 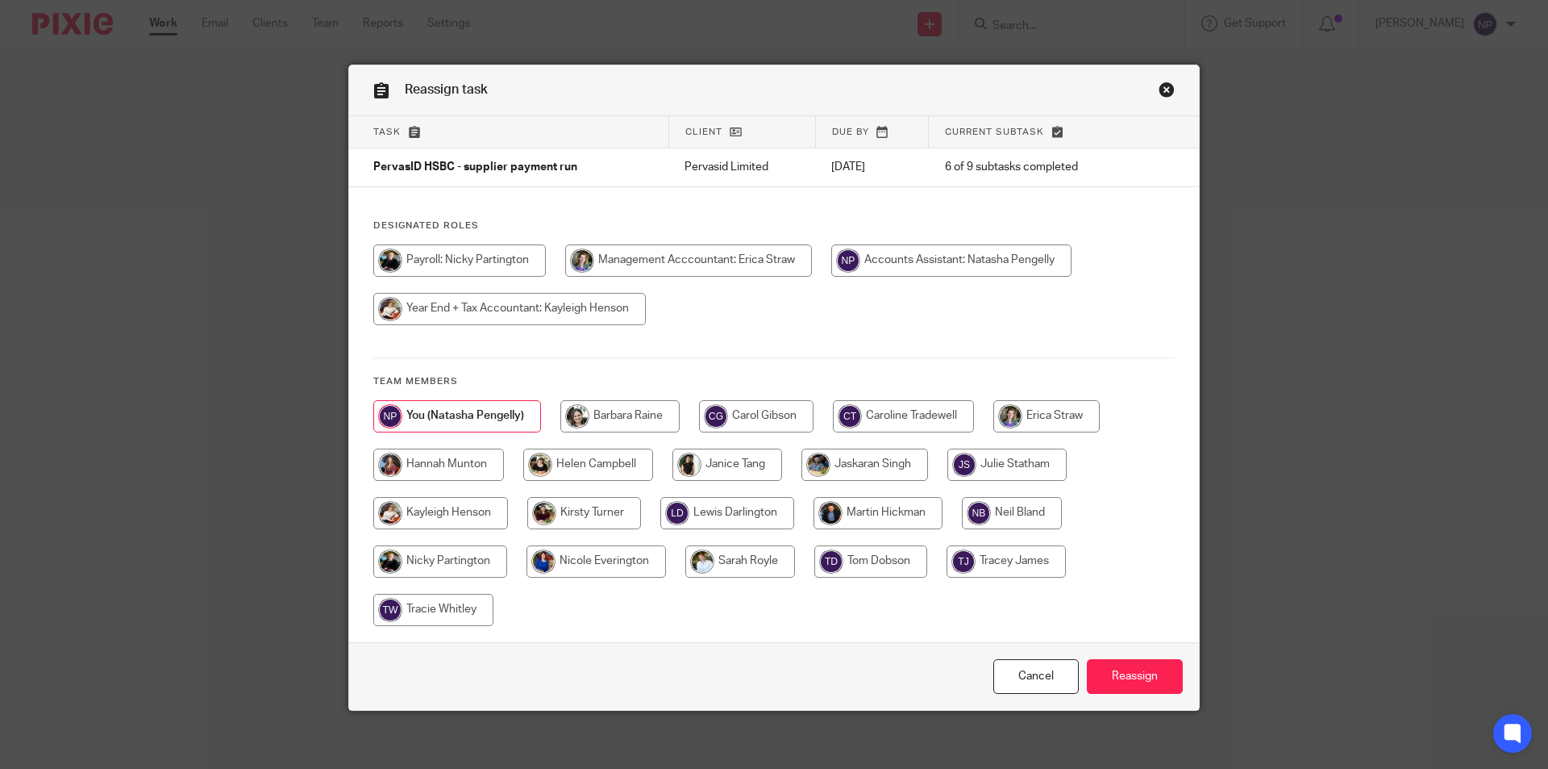 What do you see at coordinates (446, 90) in the screenshot?
I see `span: Reassign task` at bounding box center [446, 90].